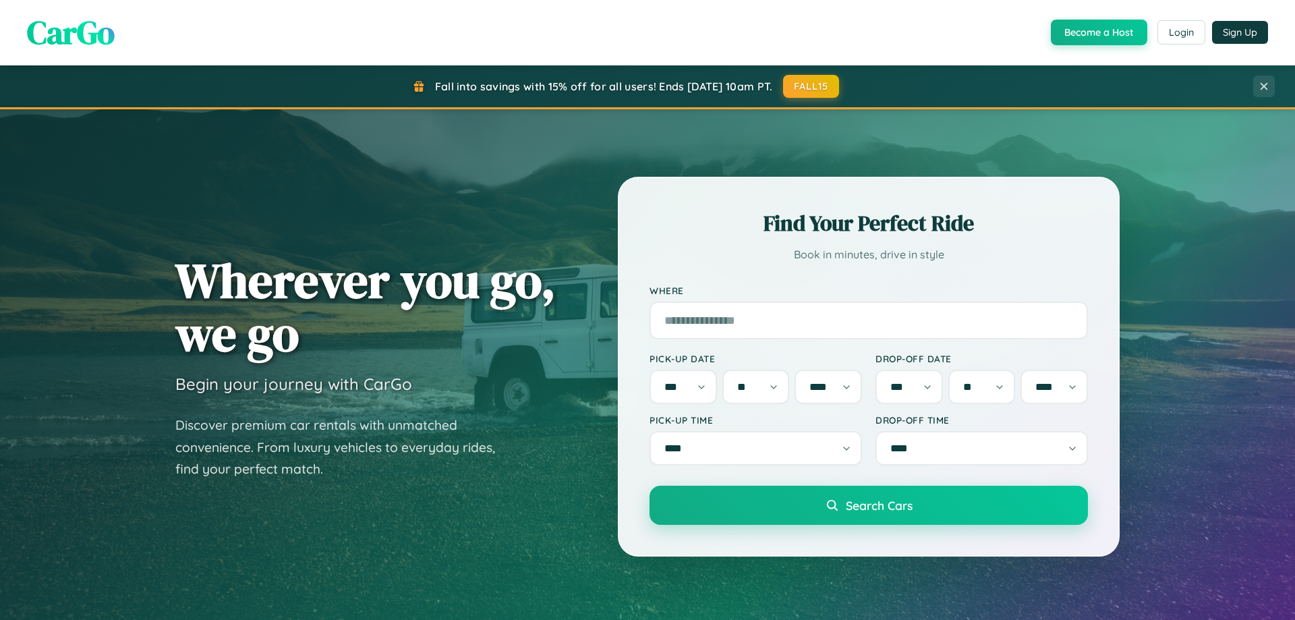 This screenshot has width=1295, height=620. Describe the element at coordinates (879, 505) in the screenshot. I see `span: Search Cars` at that location.